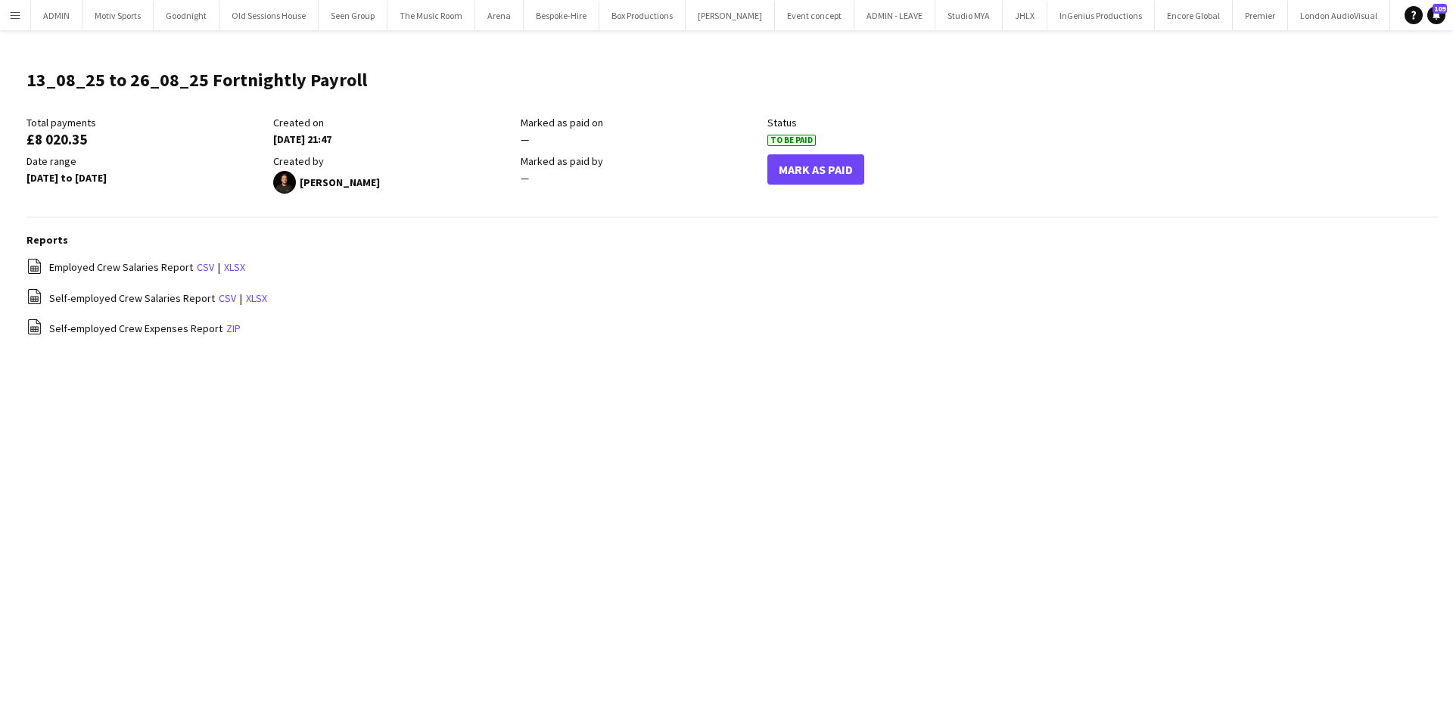 This screenshot has width=1453, height=715. Describe the element at coordinates (562, 15) in the screenshot. I see `button: Bespoke-Hire` at that location.